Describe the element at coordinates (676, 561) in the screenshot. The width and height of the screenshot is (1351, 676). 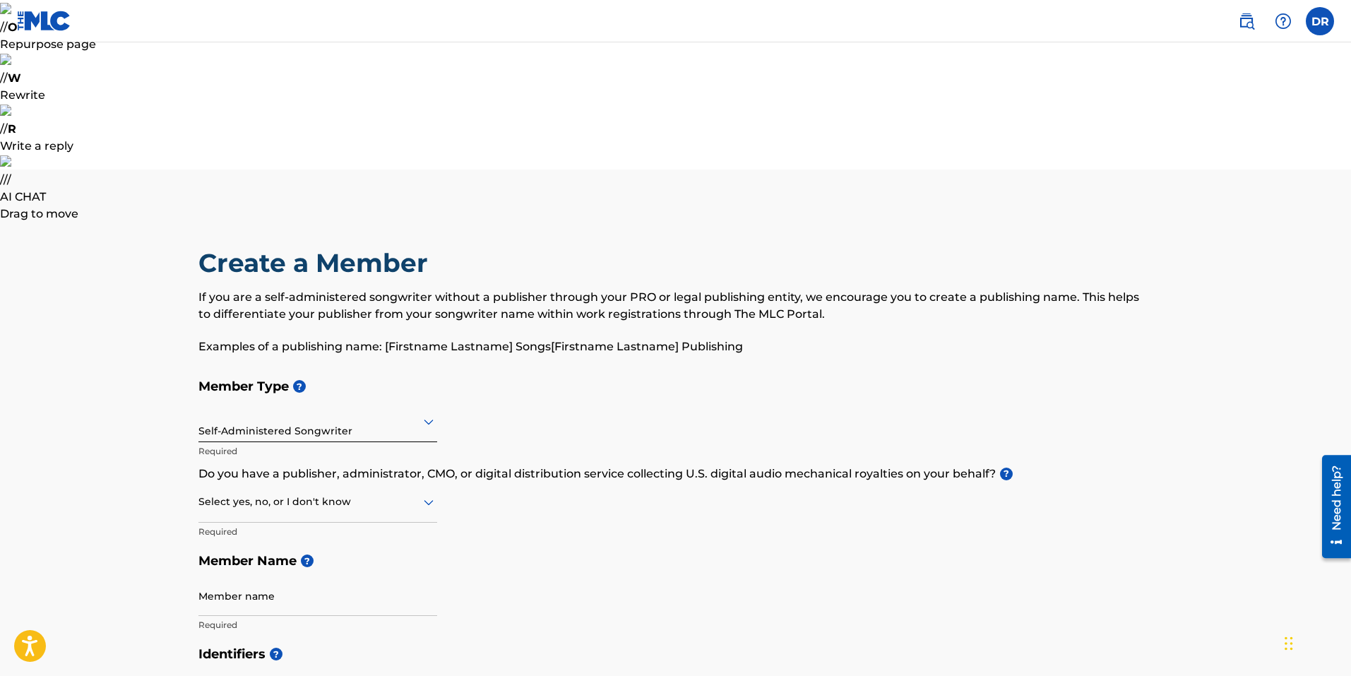
I see `h5: Member Name` at that location.